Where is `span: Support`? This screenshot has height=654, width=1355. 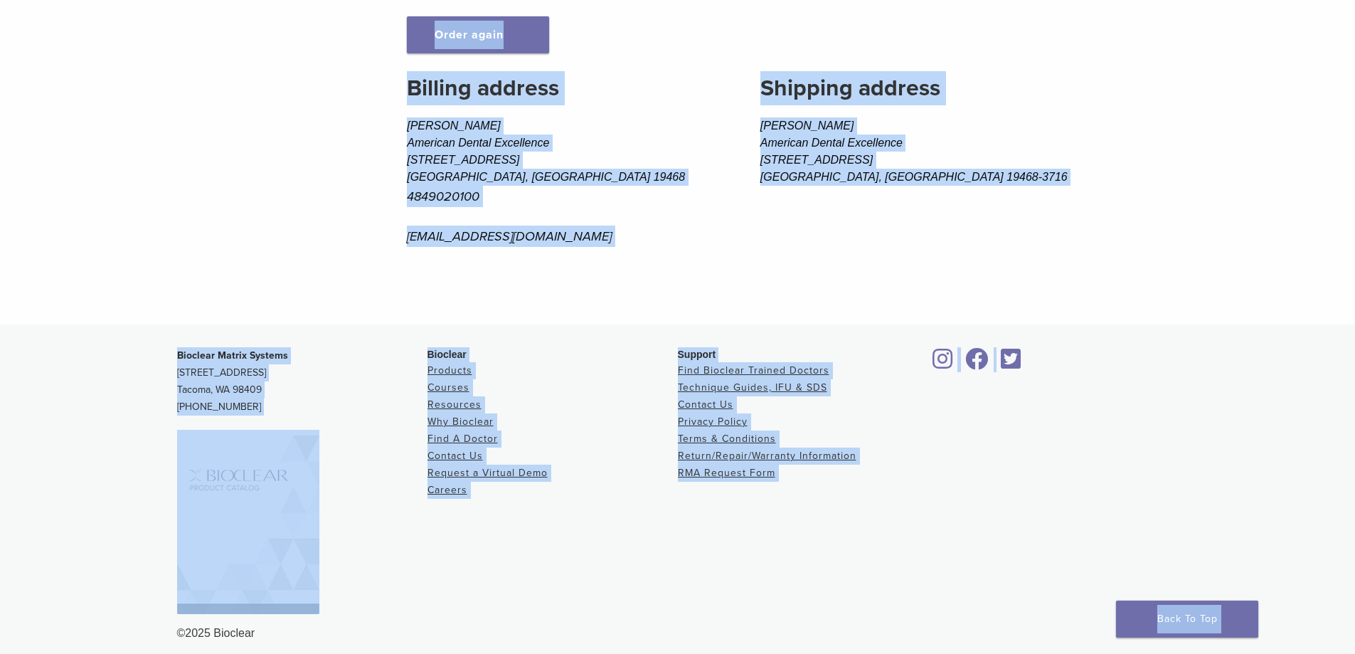 span: Support is located at coordinates (697, 354).